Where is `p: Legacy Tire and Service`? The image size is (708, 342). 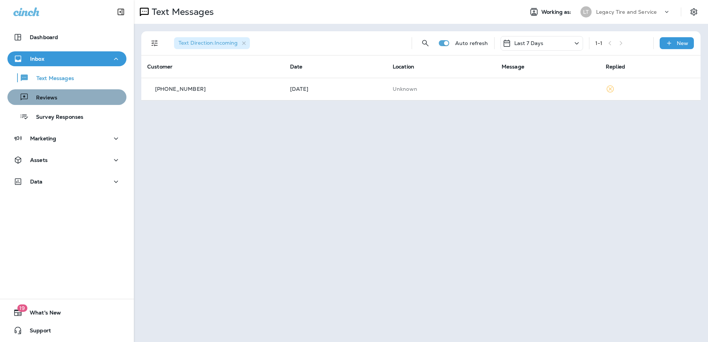 p: Legacy Tire and Service is located at coordinates (626, 12).